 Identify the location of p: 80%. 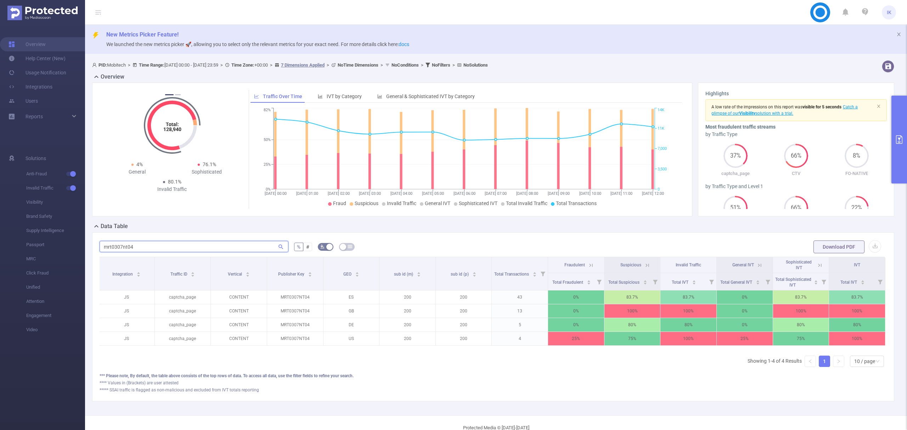
(633, 325).